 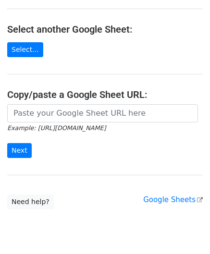 What do you see at coordinates (105, 29) in the screenshot?
I see `h4: Select another Google Sheet:` at bounding box center [105, 29].